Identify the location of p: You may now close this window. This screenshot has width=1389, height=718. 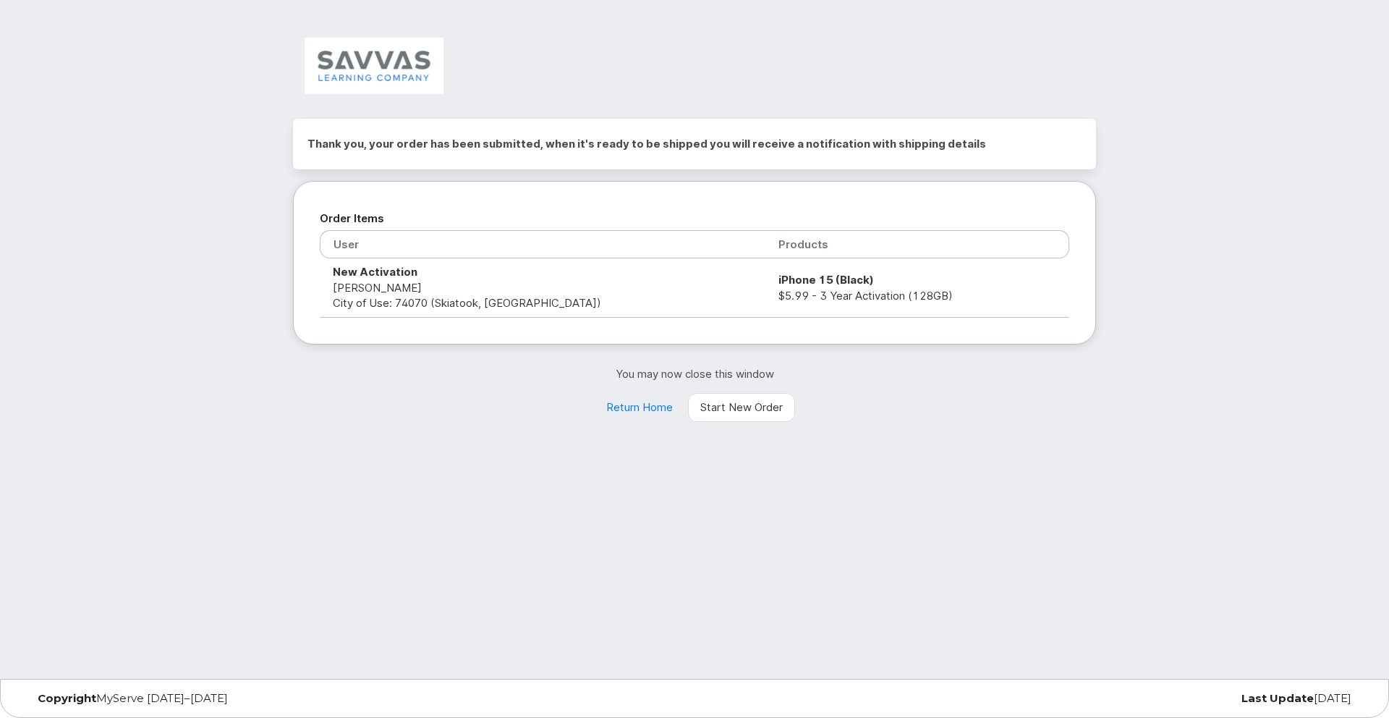
(695, 373).